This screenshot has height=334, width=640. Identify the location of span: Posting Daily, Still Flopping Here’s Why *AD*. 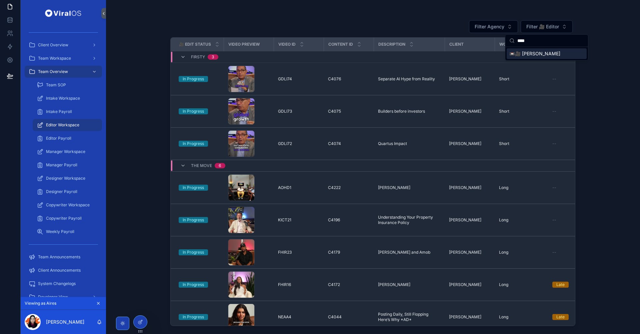
(409, 317).